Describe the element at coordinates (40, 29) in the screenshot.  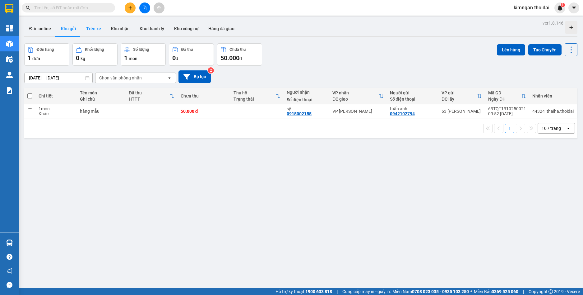
I see `button: Đơn online` at that location.